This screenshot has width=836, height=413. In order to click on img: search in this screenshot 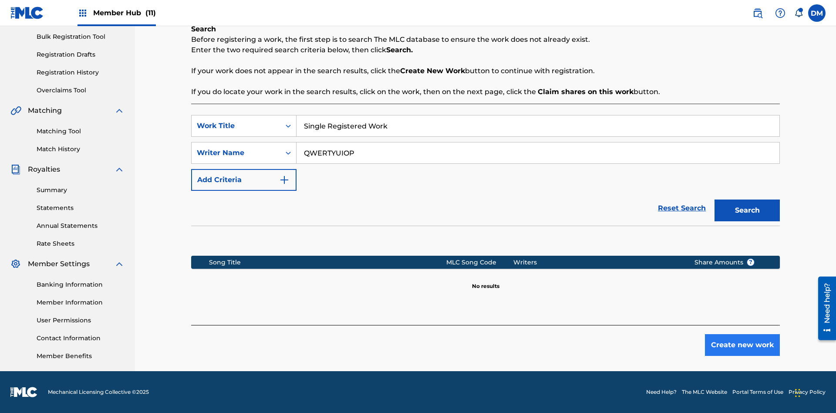, I will do `click(758, 13)`.